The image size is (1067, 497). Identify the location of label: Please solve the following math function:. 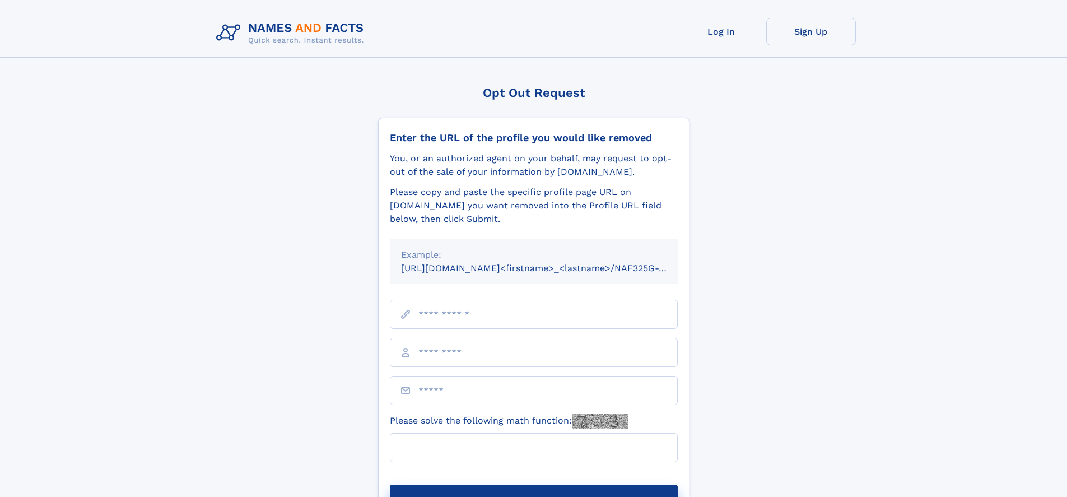
(509, 421).